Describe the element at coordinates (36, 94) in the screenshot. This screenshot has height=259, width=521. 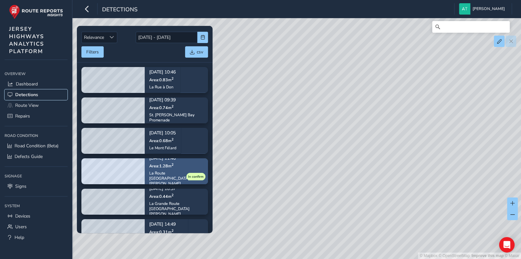
I see `a: Detections` at that location.